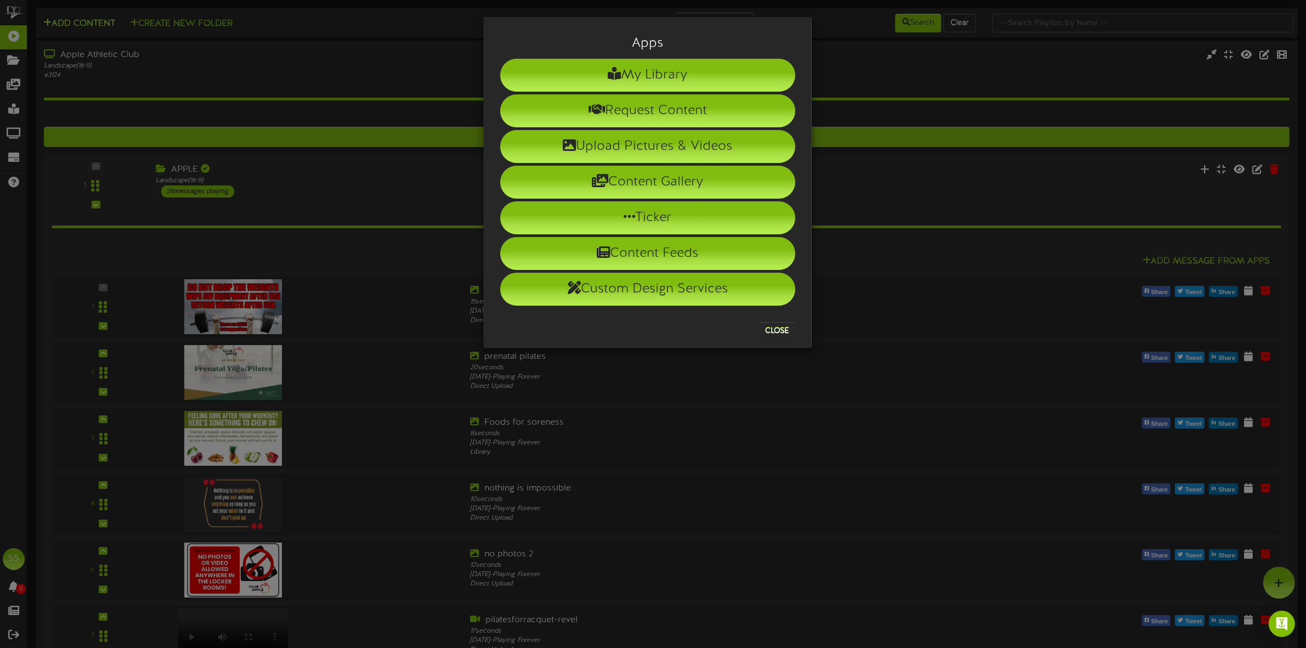  What do you see at coordinates (648, 146) in the screenshot?
I see `li: Upload Pictures & Videos` at bounding box center [648, 146].